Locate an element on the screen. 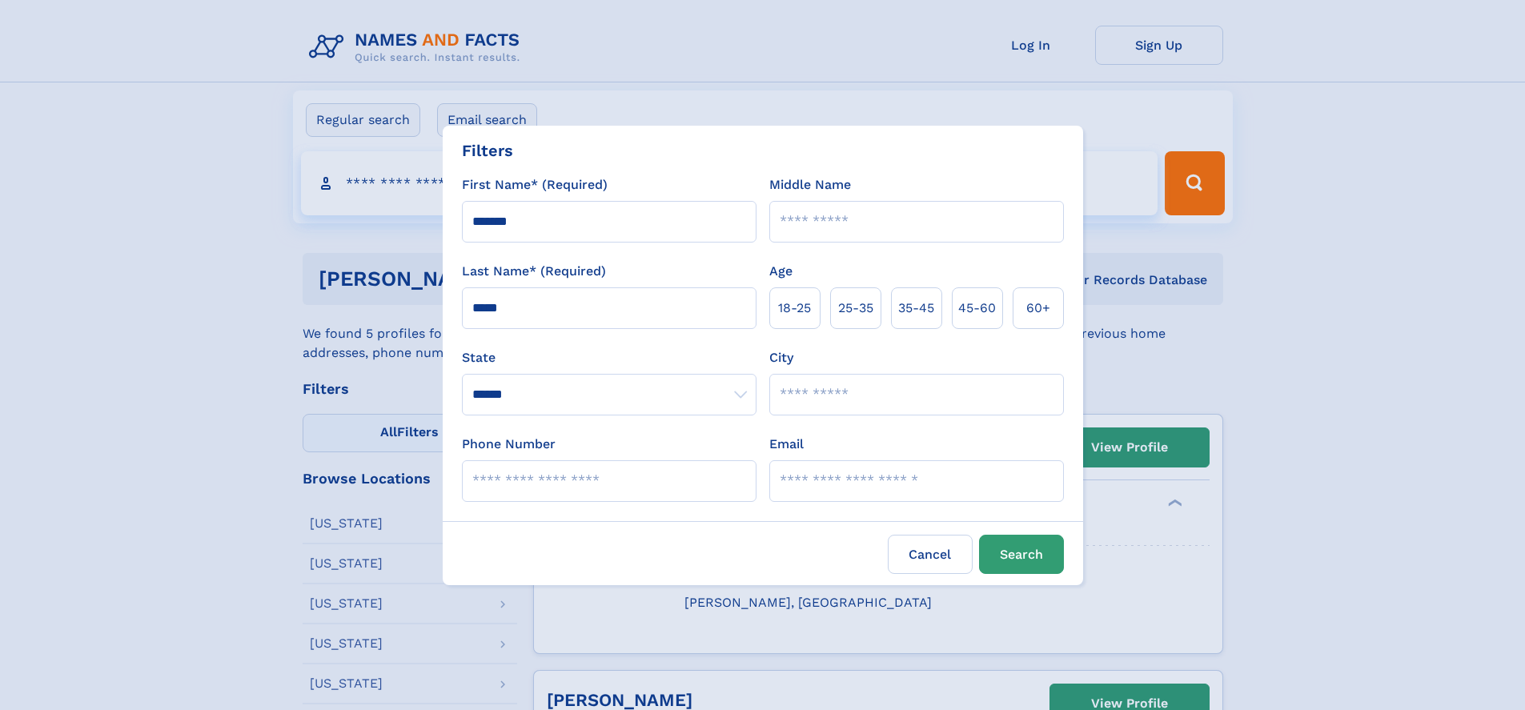  label: Email is located at coordinates (786, 444).